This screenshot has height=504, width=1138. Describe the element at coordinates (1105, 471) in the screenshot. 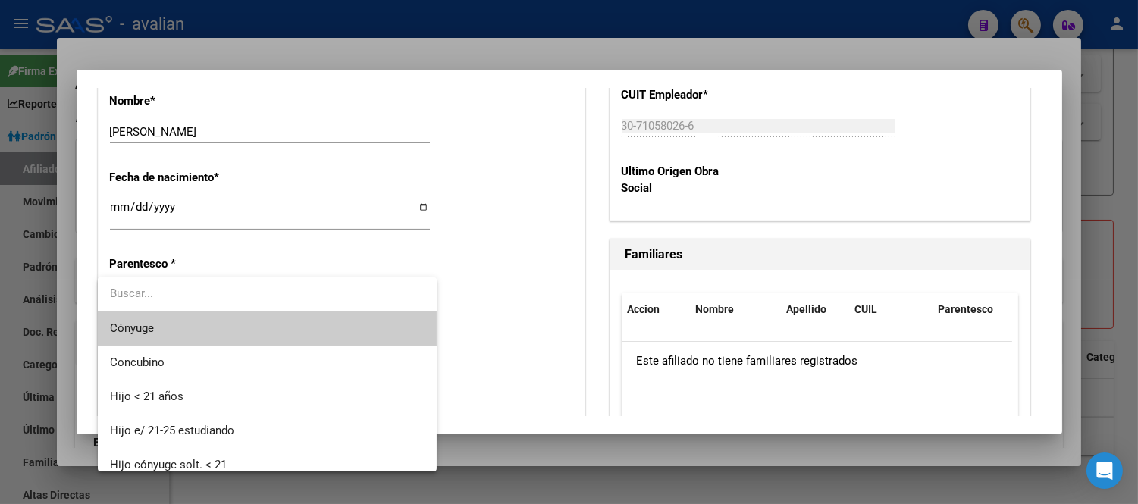

I see `div: Open Intercom Messenger` at that location.